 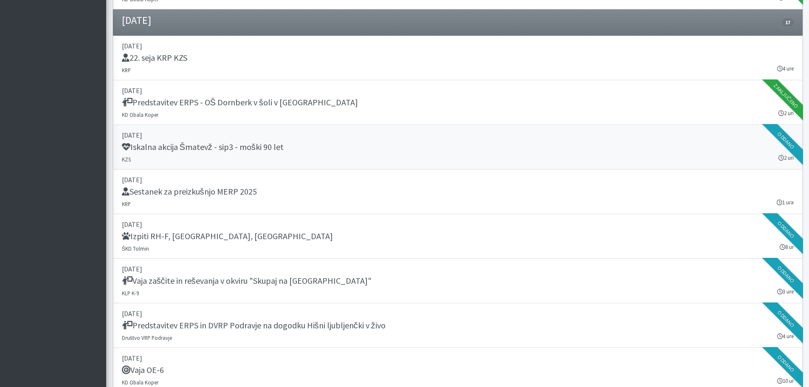 What do you see at coordinates (190, 192) in the screenshot?
I see `h5: Sestanek za preizkušnjo MERP 2025` at bounding box center [190, 192].